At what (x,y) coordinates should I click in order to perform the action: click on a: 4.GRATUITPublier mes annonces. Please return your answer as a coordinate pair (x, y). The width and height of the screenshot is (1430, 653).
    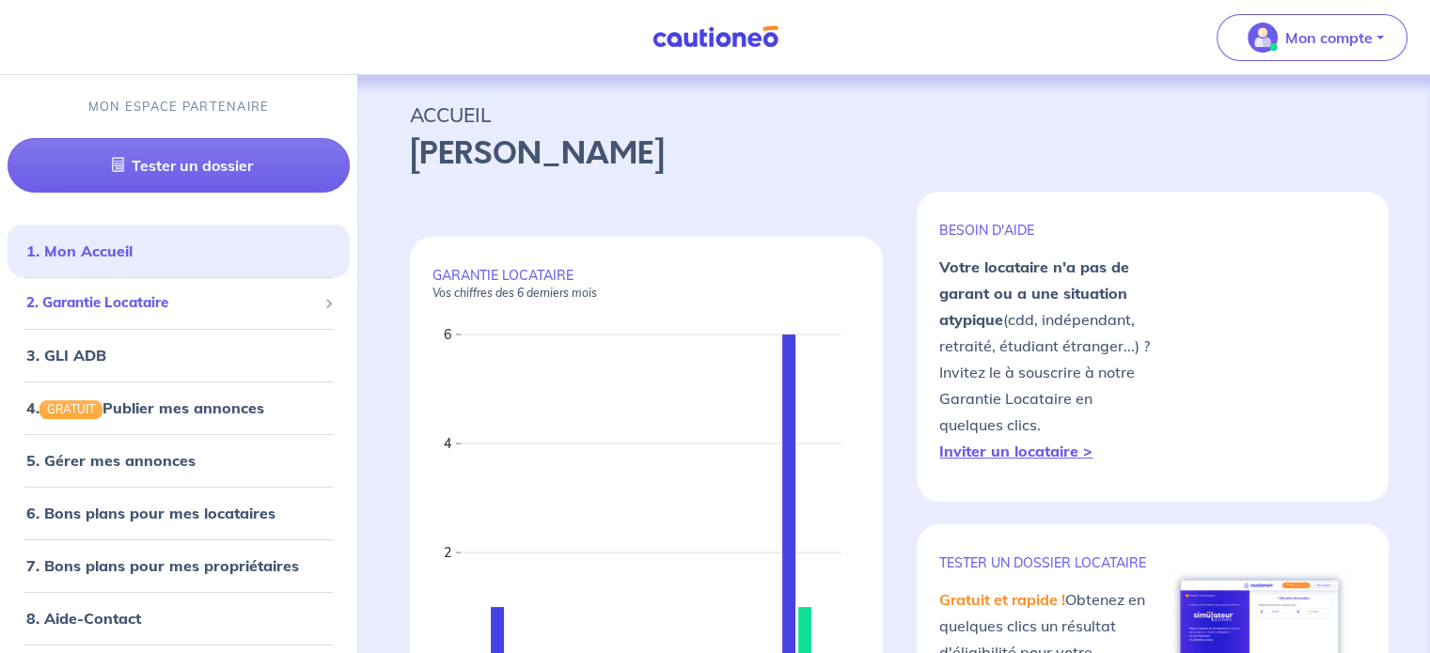
    Looking at the image, I should click on (145, 408).